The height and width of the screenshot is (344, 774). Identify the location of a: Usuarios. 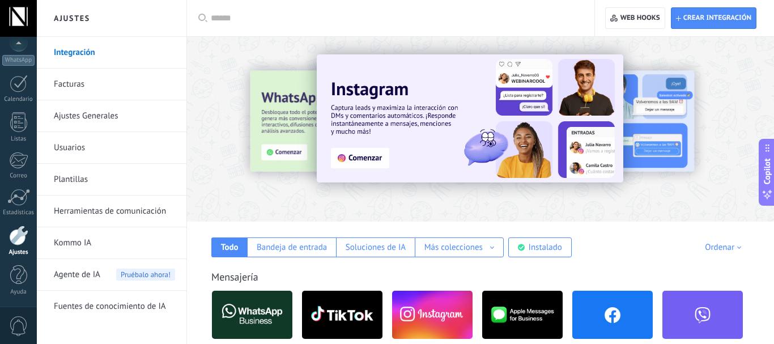
(114, 148).